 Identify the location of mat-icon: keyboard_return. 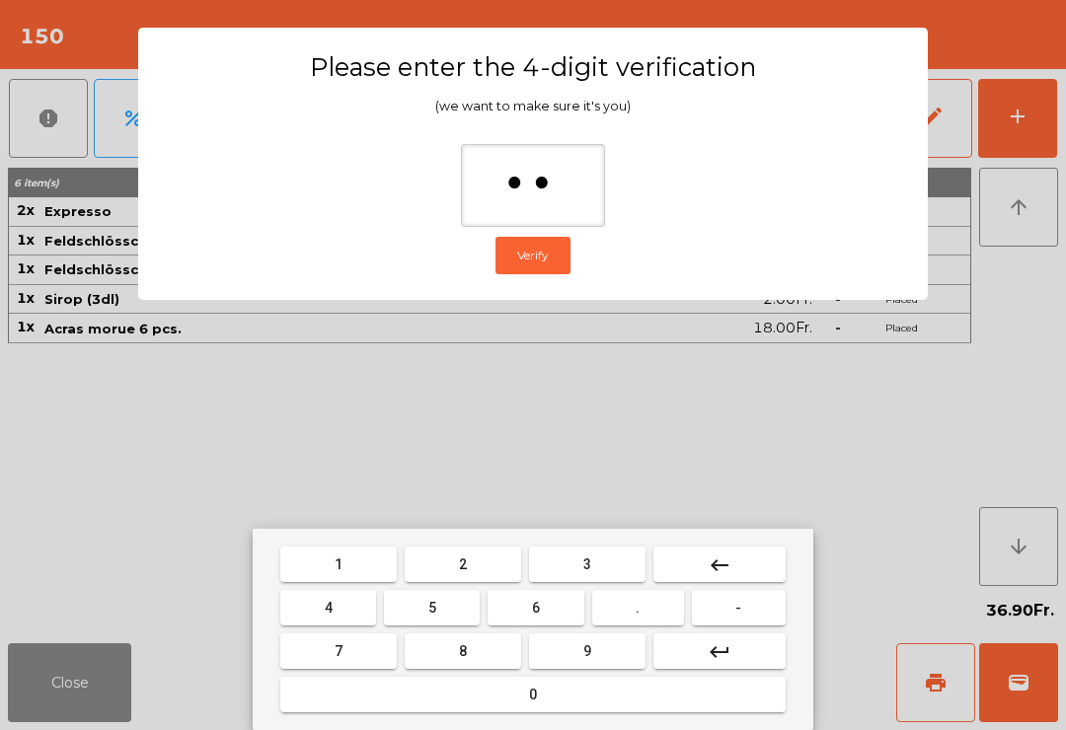
(719, 652).